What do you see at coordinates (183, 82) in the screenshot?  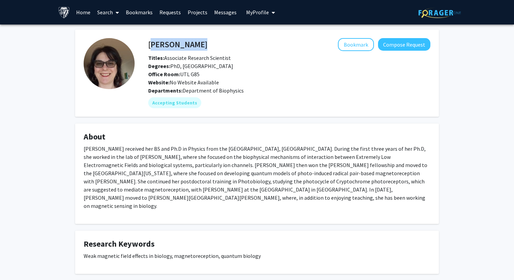 I see `span: No Website Available` at bounding box center [183, 82].